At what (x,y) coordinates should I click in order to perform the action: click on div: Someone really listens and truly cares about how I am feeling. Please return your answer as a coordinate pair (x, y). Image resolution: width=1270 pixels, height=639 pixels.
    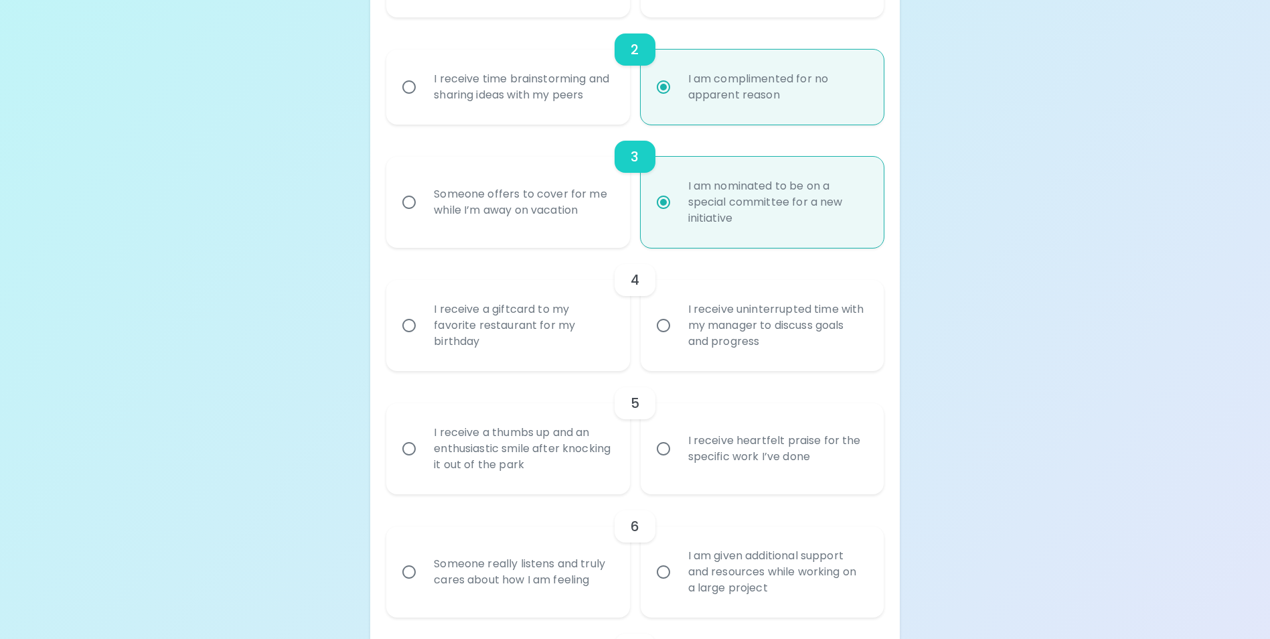
    Looking at the image, I should click on (522, 572).